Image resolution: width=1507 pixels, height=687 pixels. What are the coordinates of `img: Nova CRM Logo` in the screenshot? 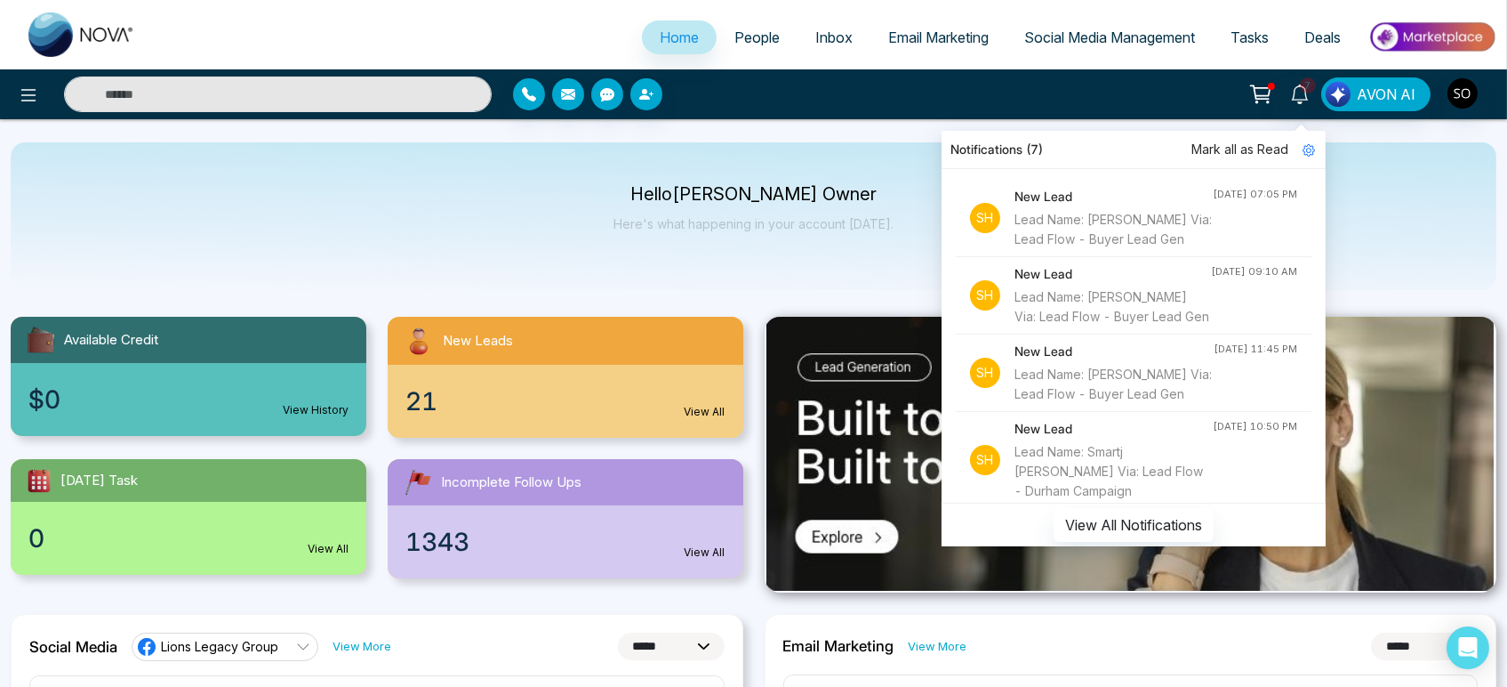 It's located at (82, 35).